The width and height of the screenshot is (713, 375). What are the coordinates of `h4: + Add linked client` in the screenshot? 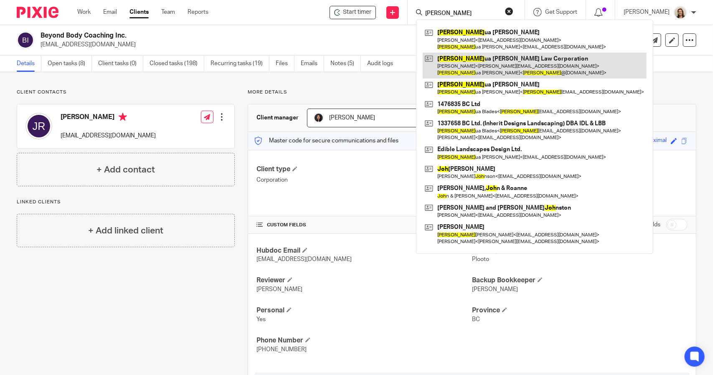 It's located at (126, 231).